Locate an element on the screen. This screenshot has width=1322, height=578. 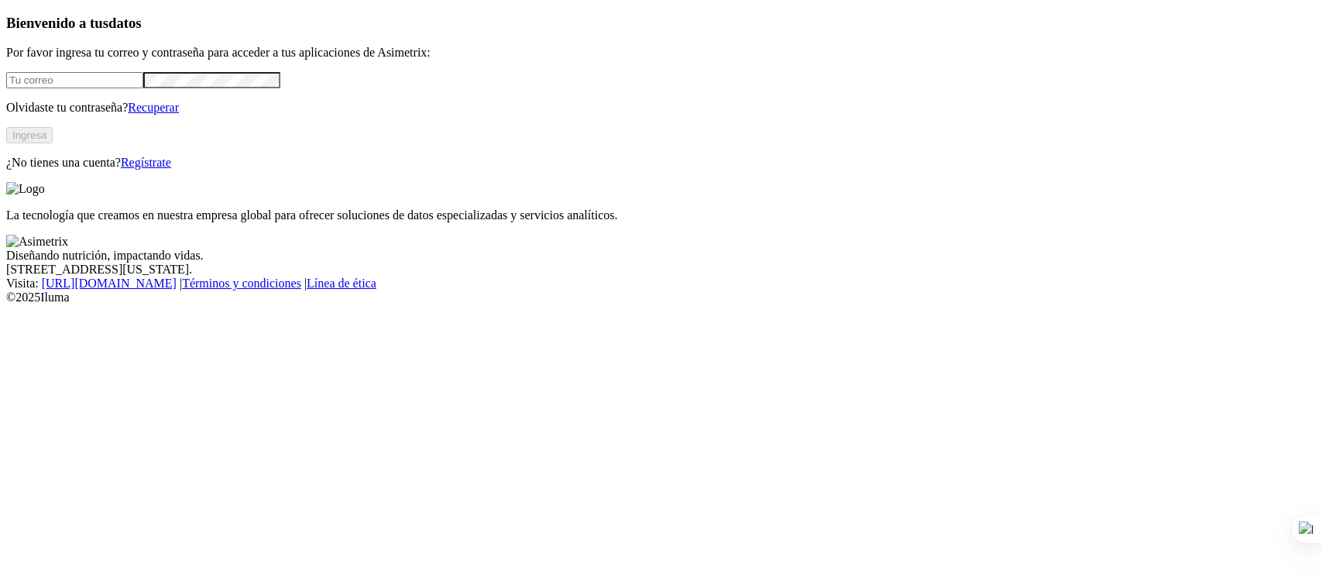
button: Ingresa is located at coordinates (29, 135).